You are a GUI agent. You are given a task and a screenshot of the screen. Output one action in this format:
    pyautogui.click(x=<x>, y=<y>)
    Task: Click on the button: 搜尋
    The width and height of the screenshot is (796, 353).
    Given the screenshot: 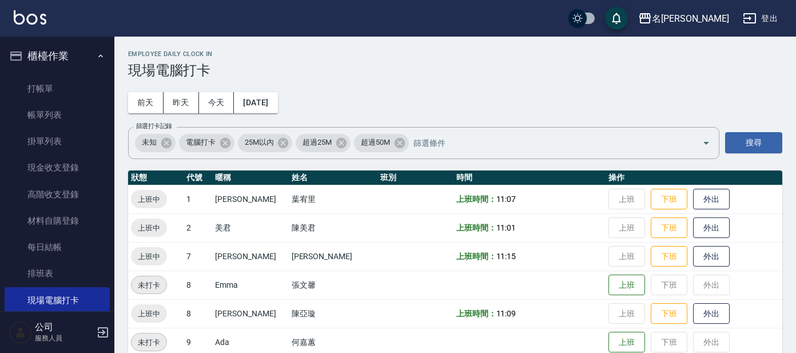 What is the action you would take?
    pyautogui.click(x=753, y=142)
    